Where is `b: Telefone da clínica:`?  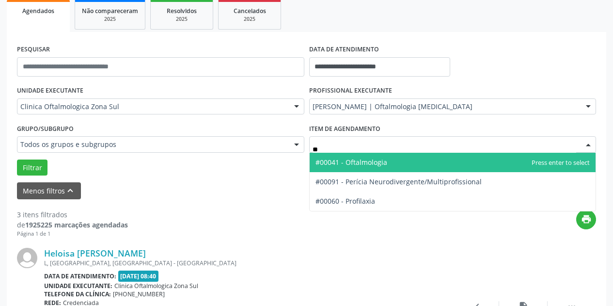 b: Telefone da clínica: is located at coordinates (77, 293).